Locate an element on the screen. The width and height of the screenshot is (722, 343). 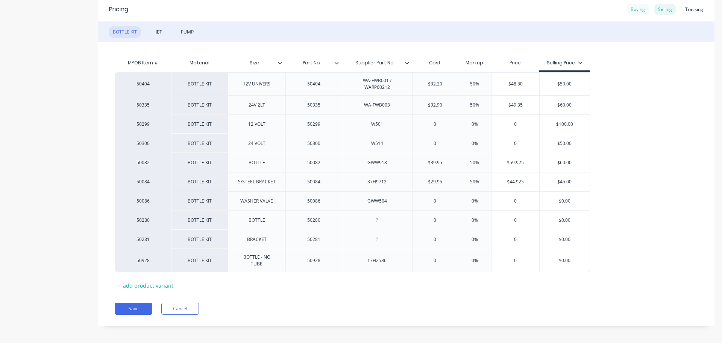
div: WA-FWB001 / WARP60212 is located at coordinates (377, 84).